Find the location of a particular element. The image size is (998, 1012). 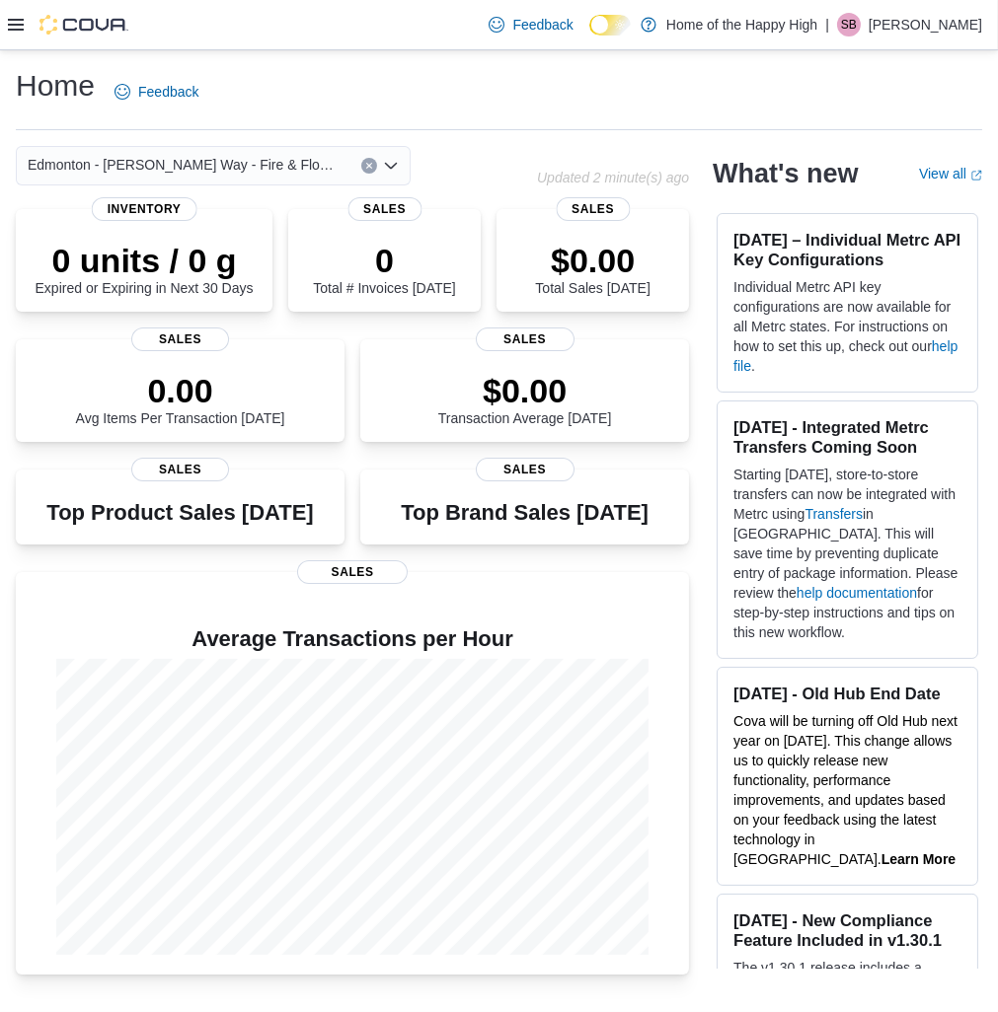

strong: Learn More is located at coordinates (918, 859).